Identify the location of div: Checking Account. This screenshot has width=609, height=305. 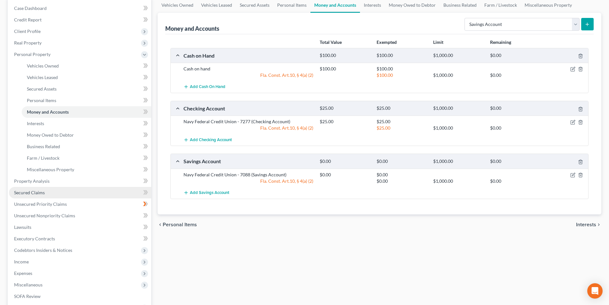
(249, 108).